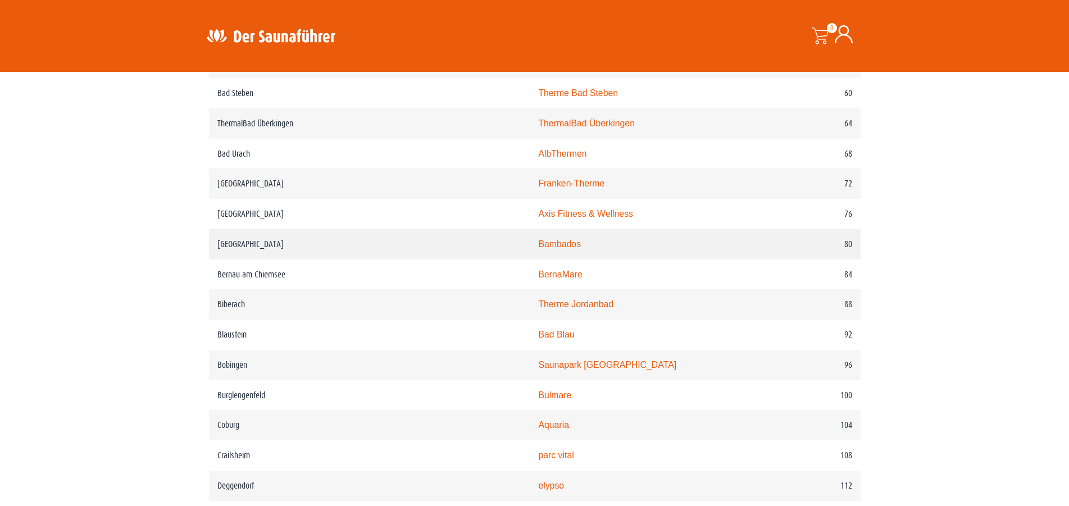 This screenshot has height=506, width=1069. I want to click on td: 96, so click(809, 365).